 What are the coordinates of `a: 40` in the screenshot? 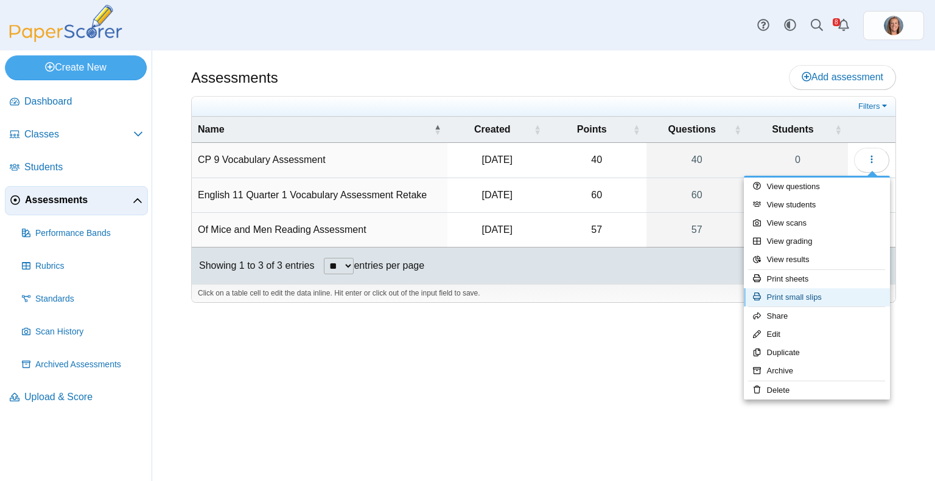 It's located at (697, 160).